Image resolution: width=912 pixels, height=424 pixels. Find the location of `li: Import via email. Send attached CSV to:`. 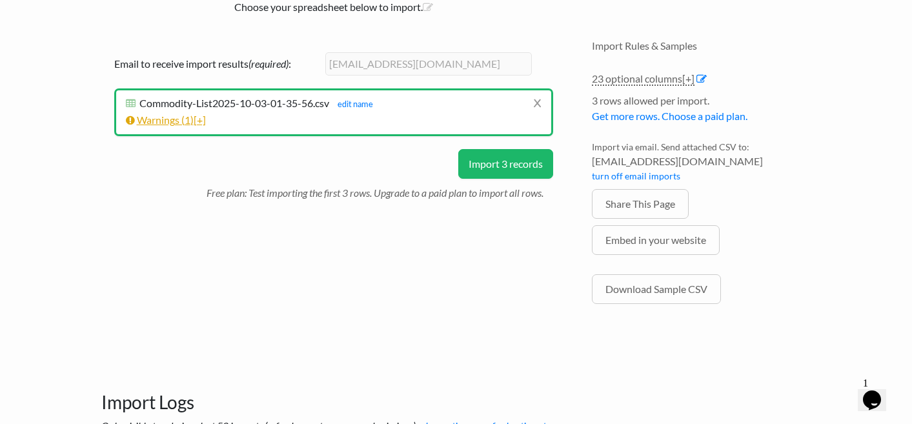

li: Import via email. Send attached CSV to: is located at coordinates (702, 165).